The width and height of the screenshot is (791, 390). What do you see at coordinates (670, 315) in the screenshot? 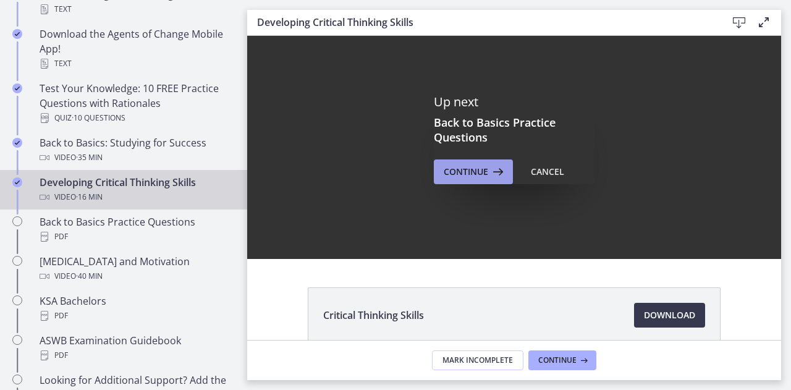
I see `a: Download` at bounding box center [670, 315].